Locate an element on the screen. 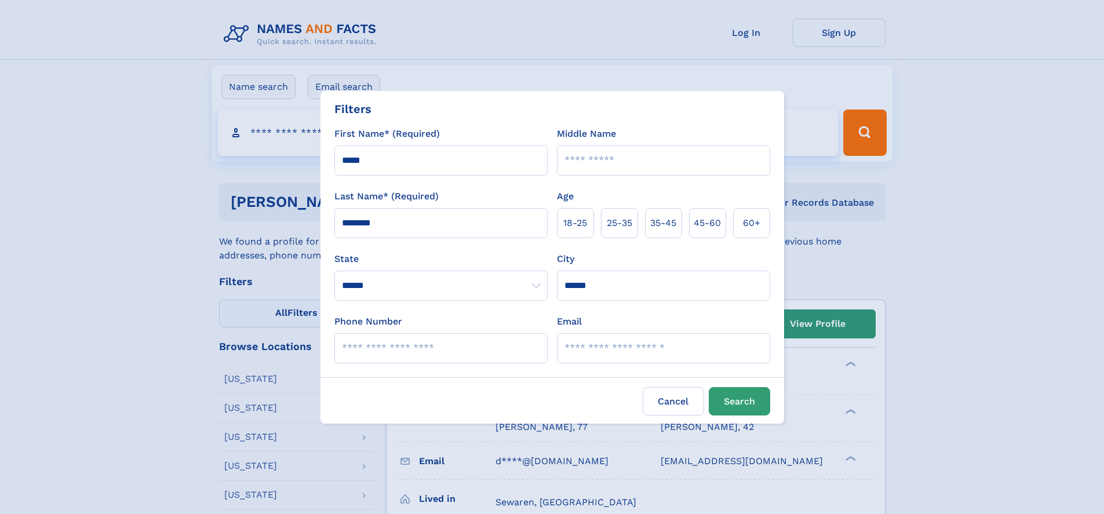  button: Search is located at coordinates (739, 401).